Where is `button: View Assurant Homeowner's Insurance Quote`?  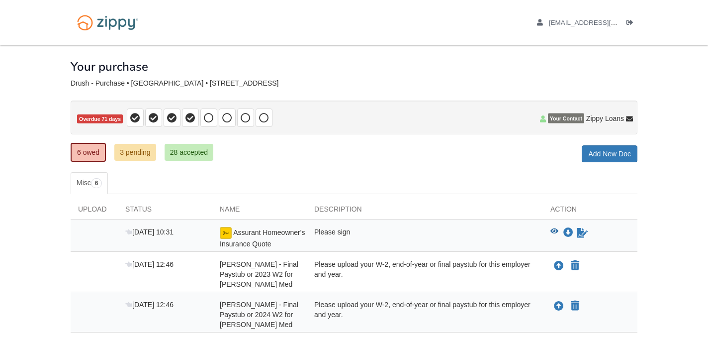 button: View Assurant Homeowner's Insurance Quote is located at coordinates (554, 233).